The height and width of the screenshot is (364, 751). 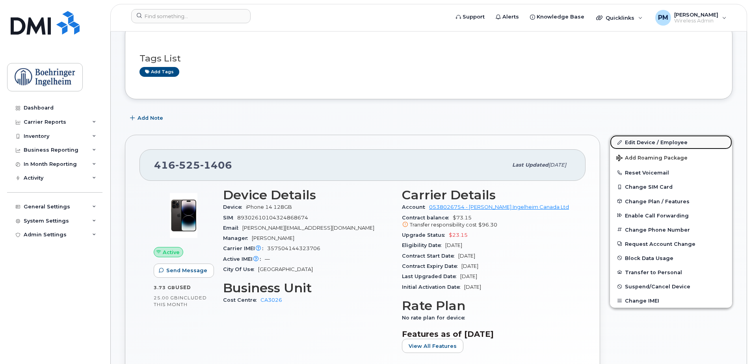 What do you see at coordinates (470, 17) in the screenshot?
I see `a: Support` at bounding box center [470, 17].